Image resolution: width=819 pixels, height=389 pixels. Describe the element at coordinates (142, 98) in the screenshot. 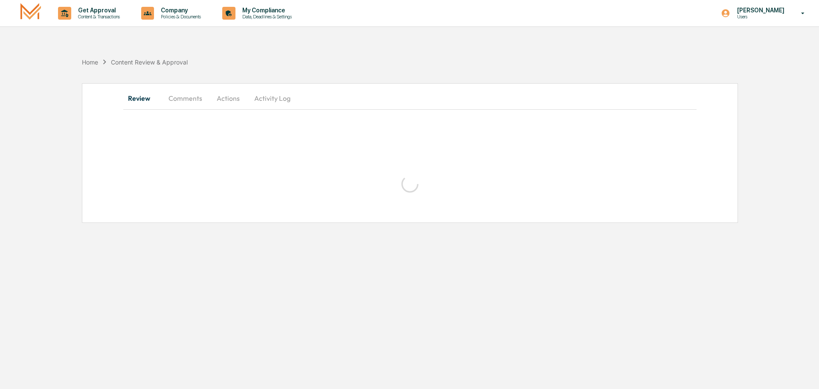

I see `button: Review` at that location.